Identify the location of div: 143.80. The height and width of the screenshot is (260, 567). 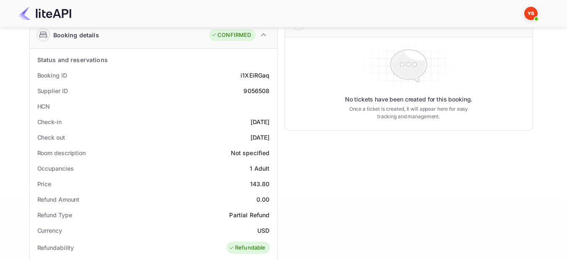
(260, 184).